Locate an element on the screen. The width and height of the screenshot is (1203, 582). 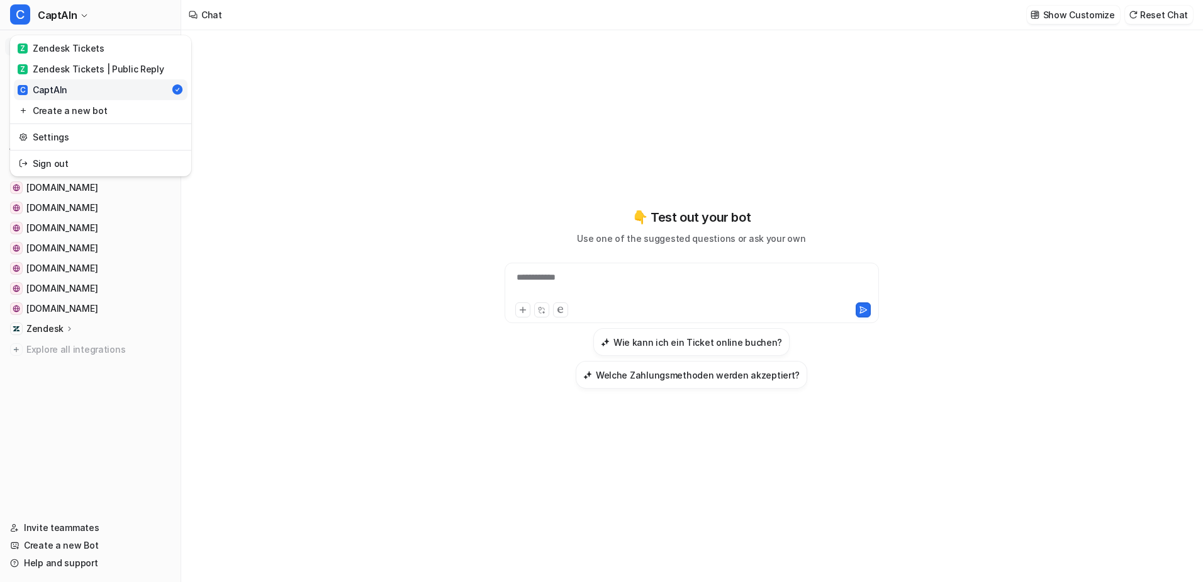
a: Settings is located at coordinates (101, 137).